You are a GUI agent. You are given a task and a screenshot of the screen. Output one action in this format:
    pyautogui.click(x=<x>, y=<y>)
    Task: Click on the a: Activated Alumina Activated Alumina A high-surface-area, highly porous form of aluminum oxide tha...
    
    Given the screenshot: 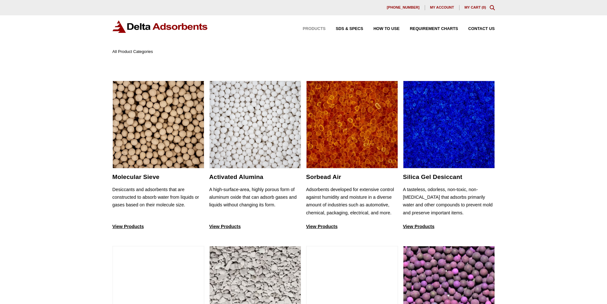 What is the action you would take?
    pyautogui.click(x=255, y=155)
    